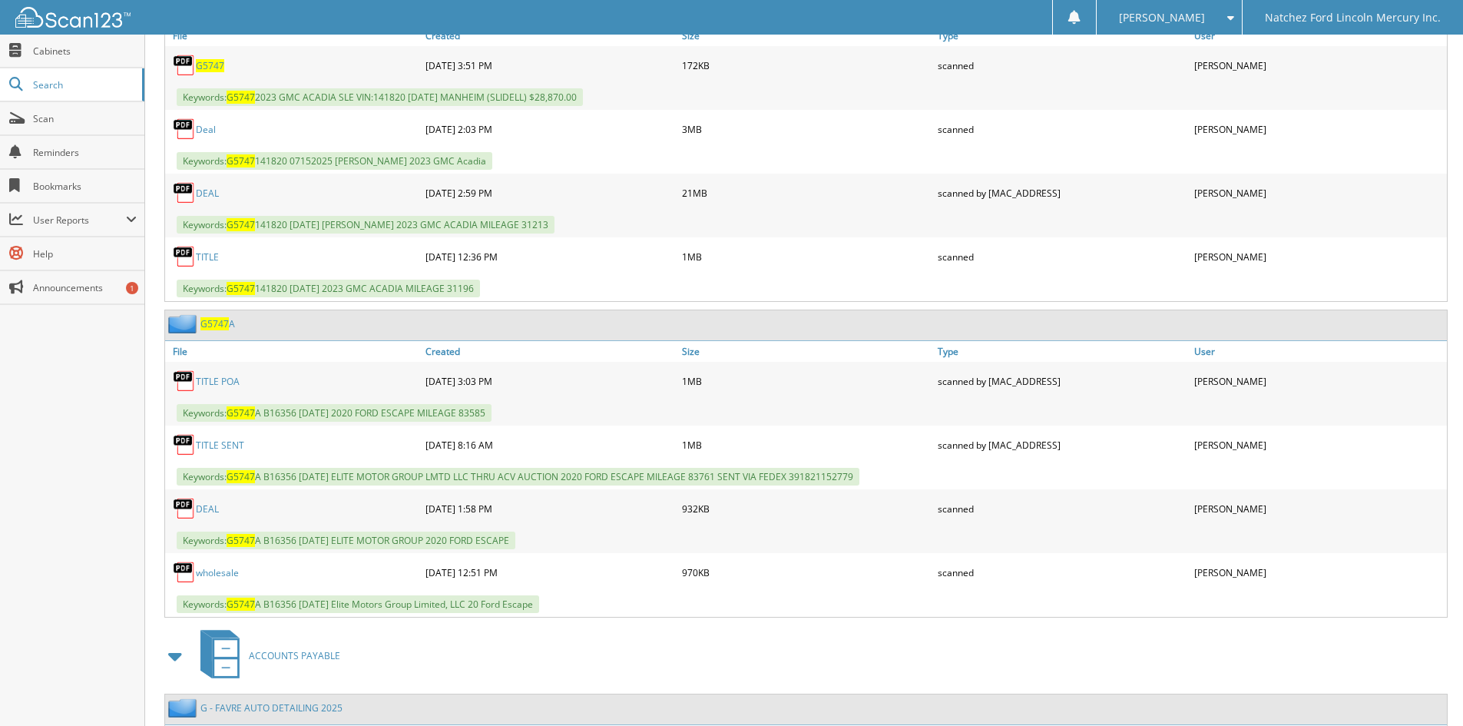  What do you see at coordinates (217, 572) in the screenshot?
I see `a: wholesale` at bounding box center [217, 572].